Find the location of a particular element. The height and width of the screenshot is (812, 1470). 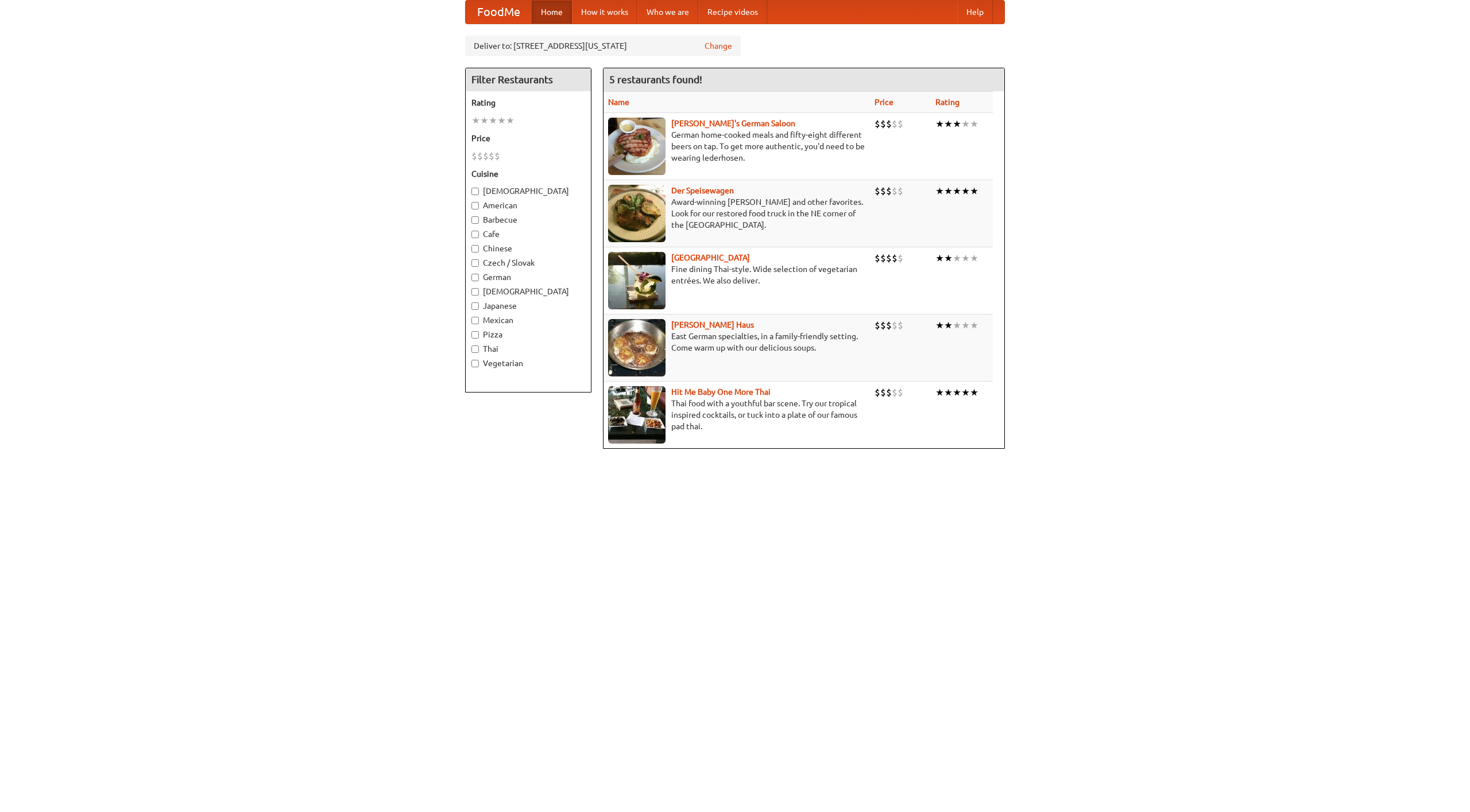

input: Chinese is located at coordinates (475, 248).